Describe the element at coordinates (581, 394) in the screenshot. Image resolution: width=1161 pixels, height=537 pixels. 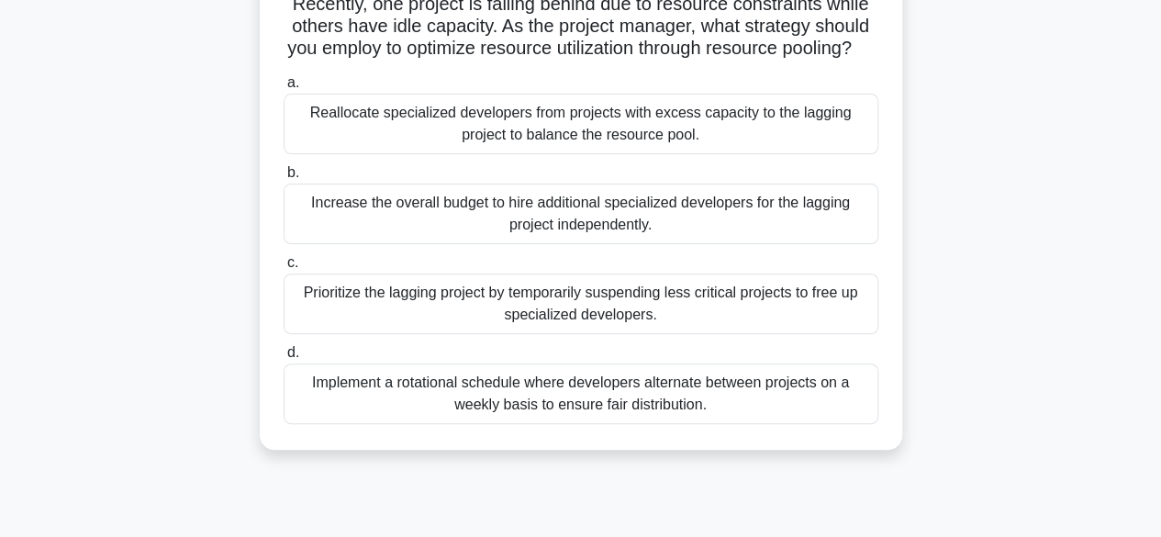
I see `div: Implement a rotational schedule where developers alternate between projects on a weekly basis to ...` at that location.